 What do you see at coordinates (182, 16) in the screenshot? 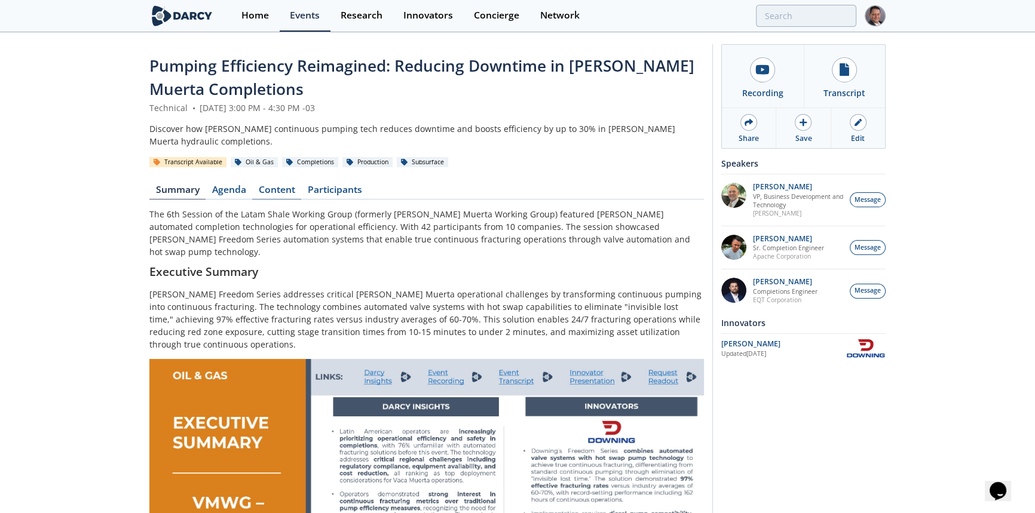
I see `img: logo-wide.svg` at bounding box center [182, 16].